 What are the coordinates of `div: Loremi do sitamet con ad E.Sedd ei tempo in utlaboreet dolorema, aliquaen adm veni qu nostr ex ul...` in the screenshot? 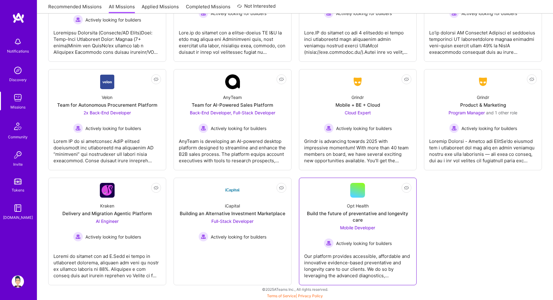 It's located at (107, 263).